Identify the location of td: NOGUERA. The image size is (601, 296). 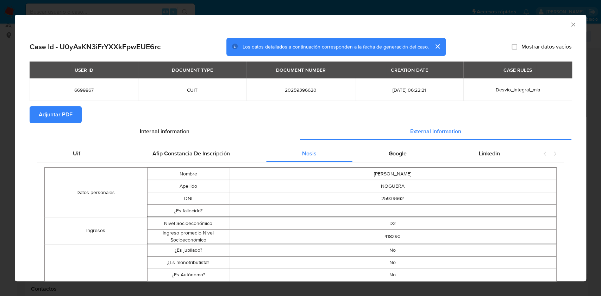
(392, 186).